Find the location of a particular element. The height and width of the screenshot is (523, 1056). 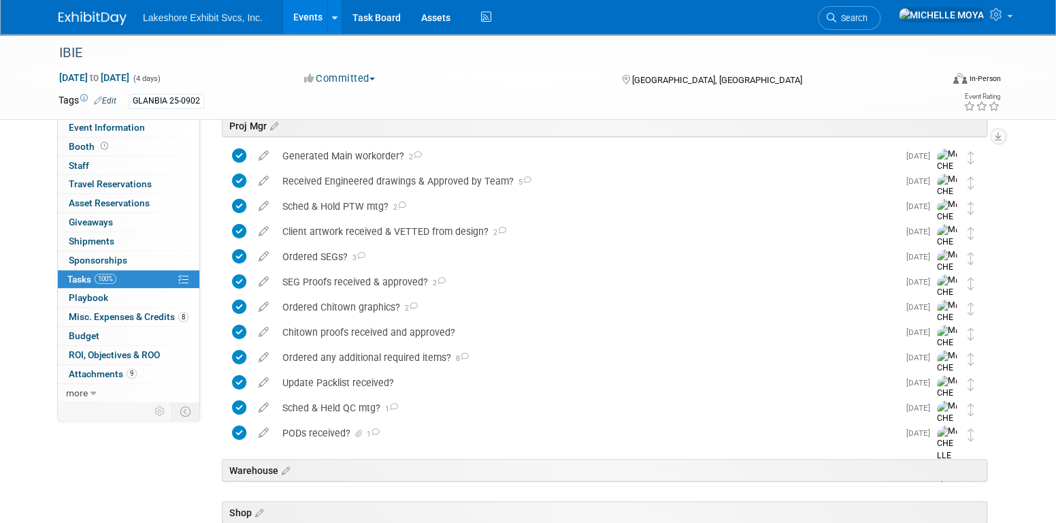

div: Ordered SEGs? is located at coordinates (586, 257).